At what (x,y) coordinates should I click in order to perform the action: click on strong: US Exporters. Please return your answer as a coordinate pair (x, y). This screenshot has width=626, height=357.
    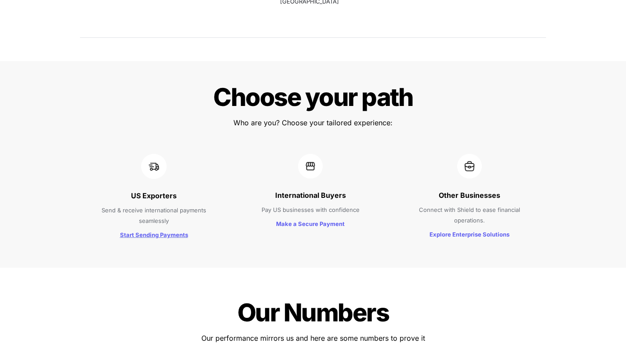
    Looking at the image, I should click on (154, 196).